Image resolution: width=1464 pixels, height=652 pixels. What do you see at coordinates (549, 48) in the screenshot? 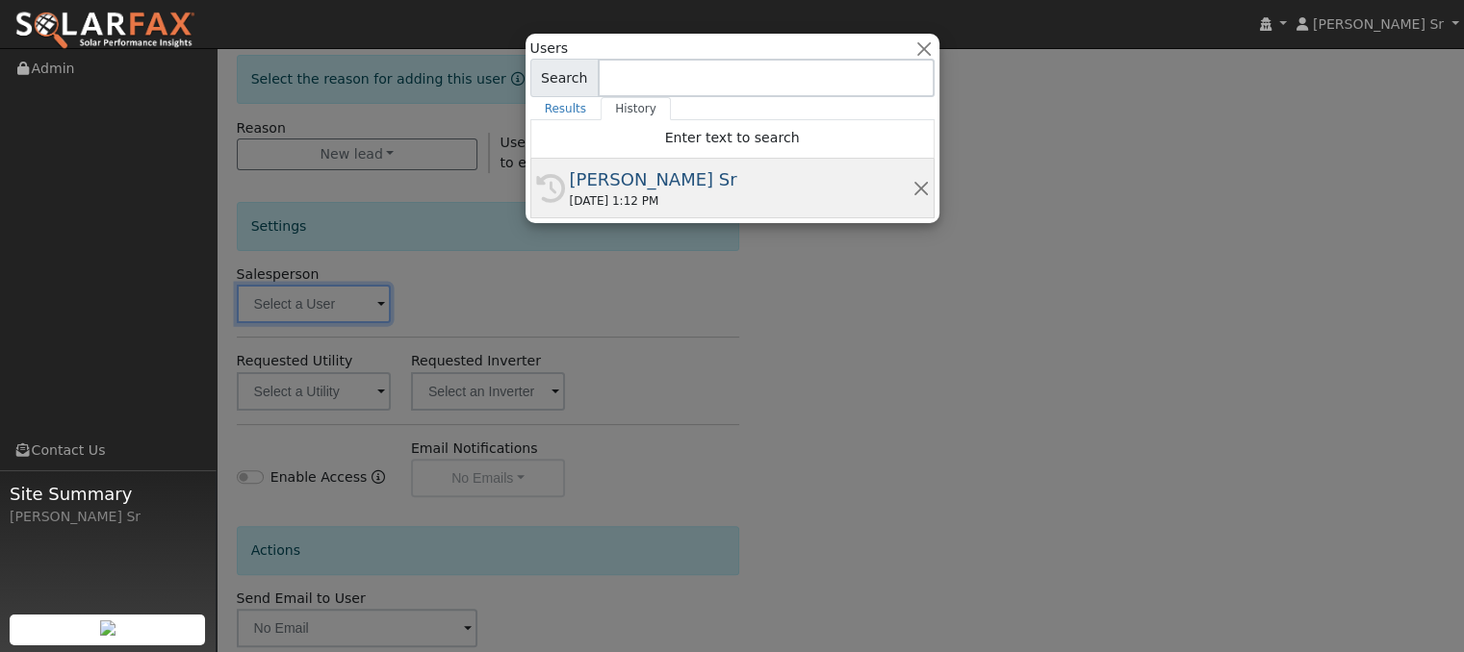
I see `span: Users` at bounding box center [549, 48].